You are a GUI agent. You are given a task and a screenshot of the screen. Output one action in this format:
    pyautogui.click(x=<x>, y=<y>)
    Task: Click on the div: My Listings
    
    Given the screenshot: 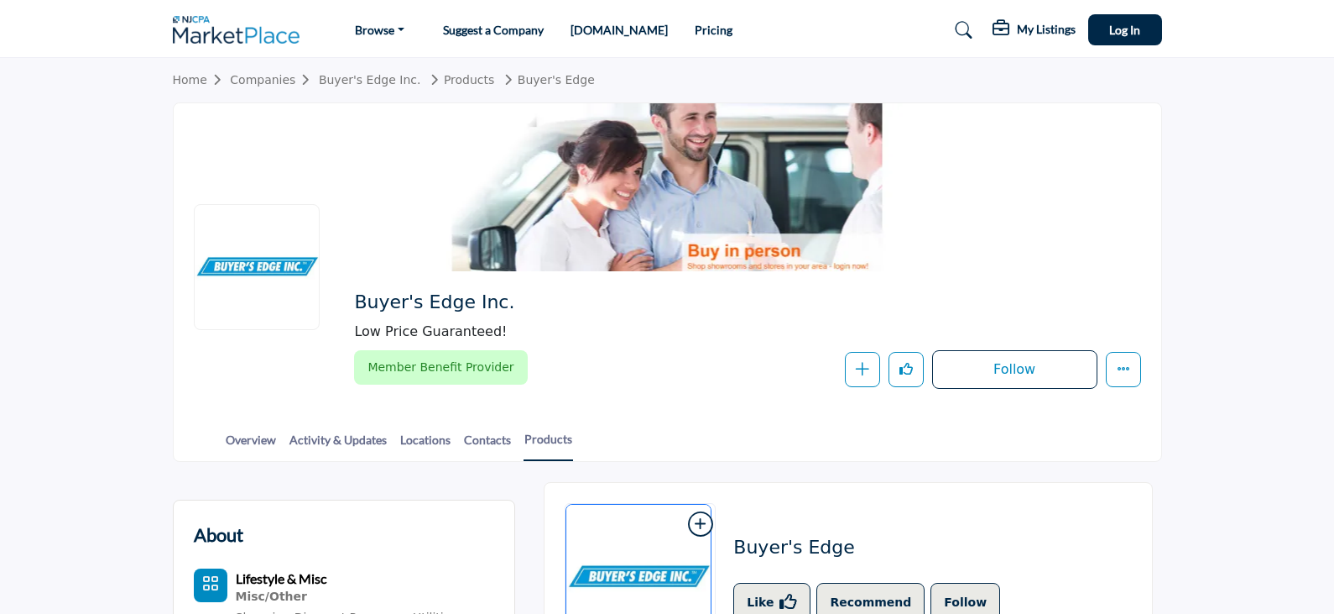 What is the action you would take?
    pyautogui.click(x=1034, y=30)
    